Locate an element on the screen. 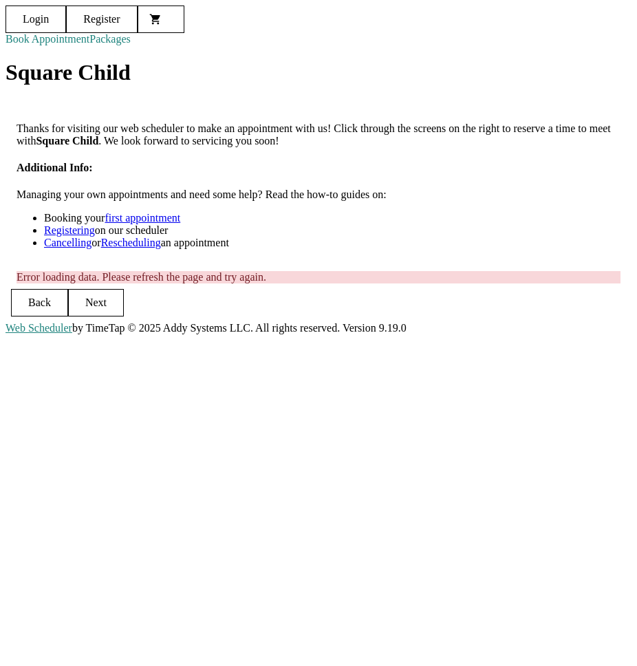  span: Back is located at coordinates (39, 303).